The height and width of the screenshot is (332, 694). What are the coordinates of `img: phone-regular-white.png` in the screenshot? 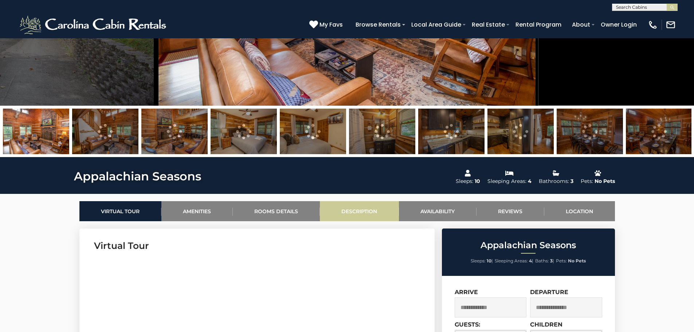 It's located at (653, 25).